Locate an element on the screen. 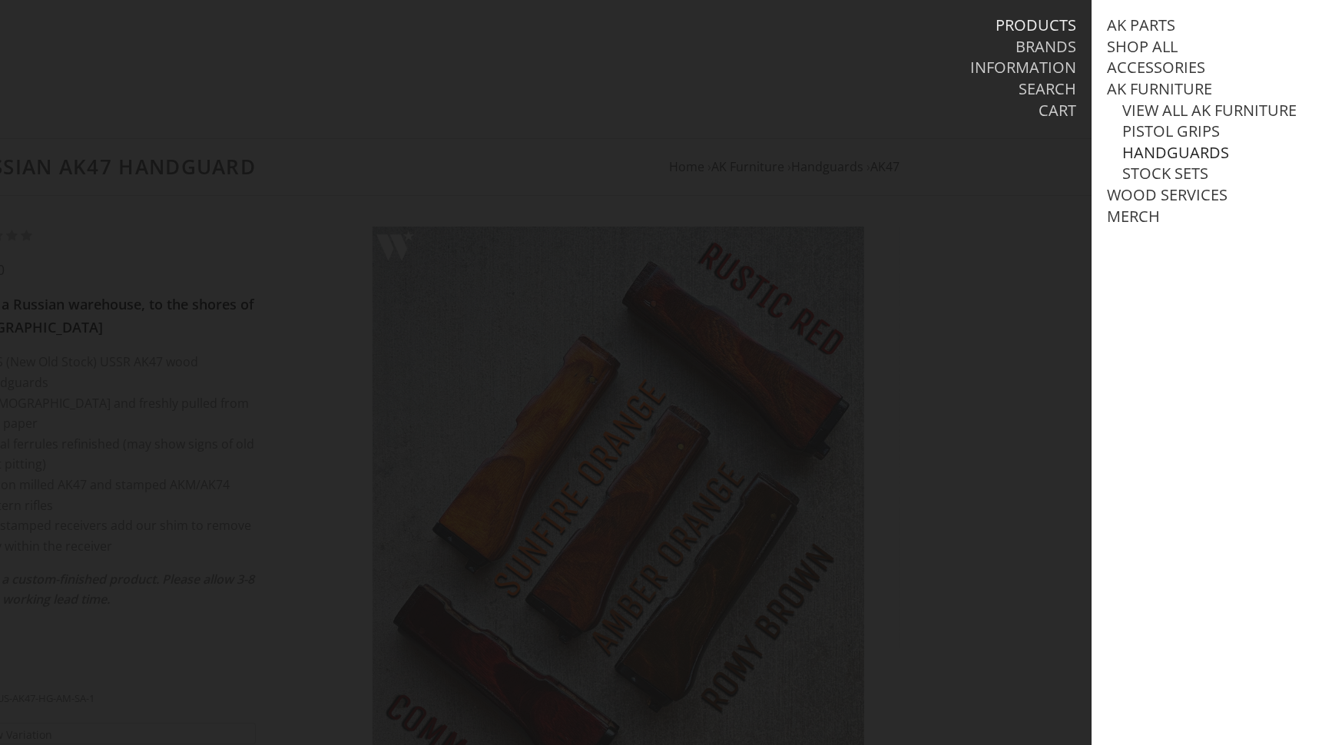  a: Merch is located at coordinates (1133, 217).